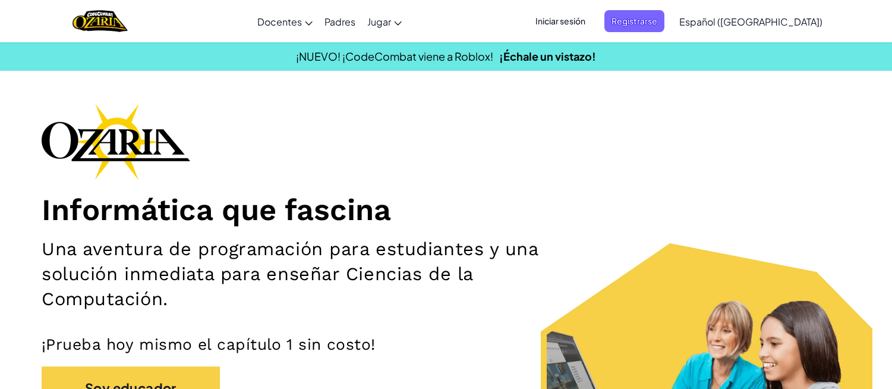 This screenshot has width=892, height=389. I want to click on img: Hogar, so click(100, 21).